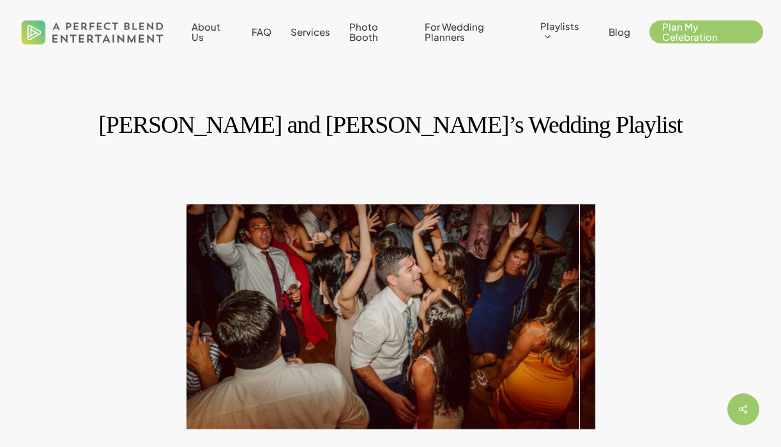 This screenshot has height=447, width=781. What do you see at coordinates (310, 31) in the screenshot?
I see `span: Services` at bounding box center [310, 31].